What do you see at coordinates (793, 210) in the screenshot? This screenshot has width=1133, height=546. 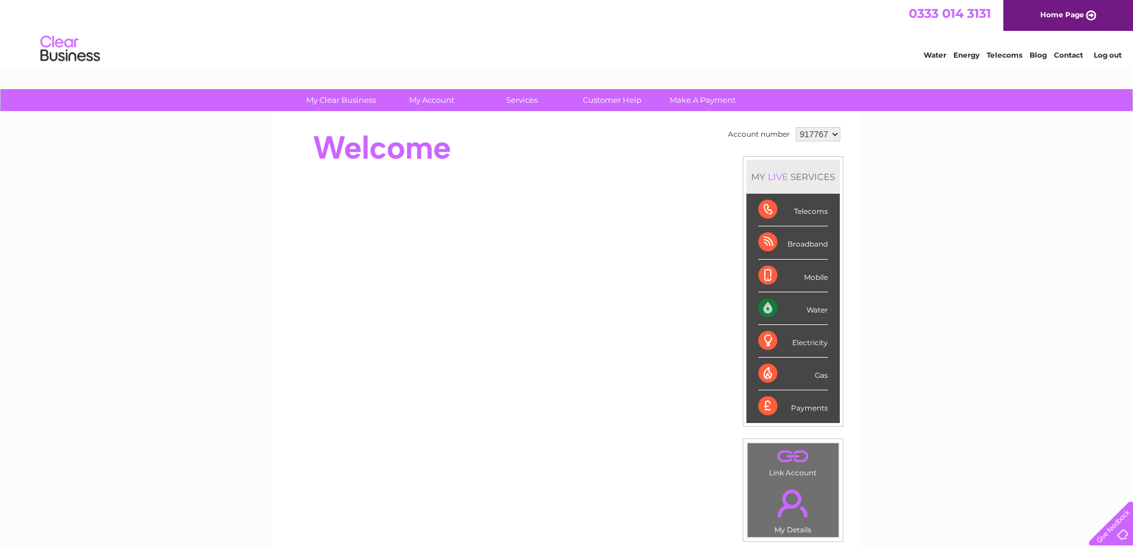 I see `div: Telecoms` at bounding box center [793, 210].